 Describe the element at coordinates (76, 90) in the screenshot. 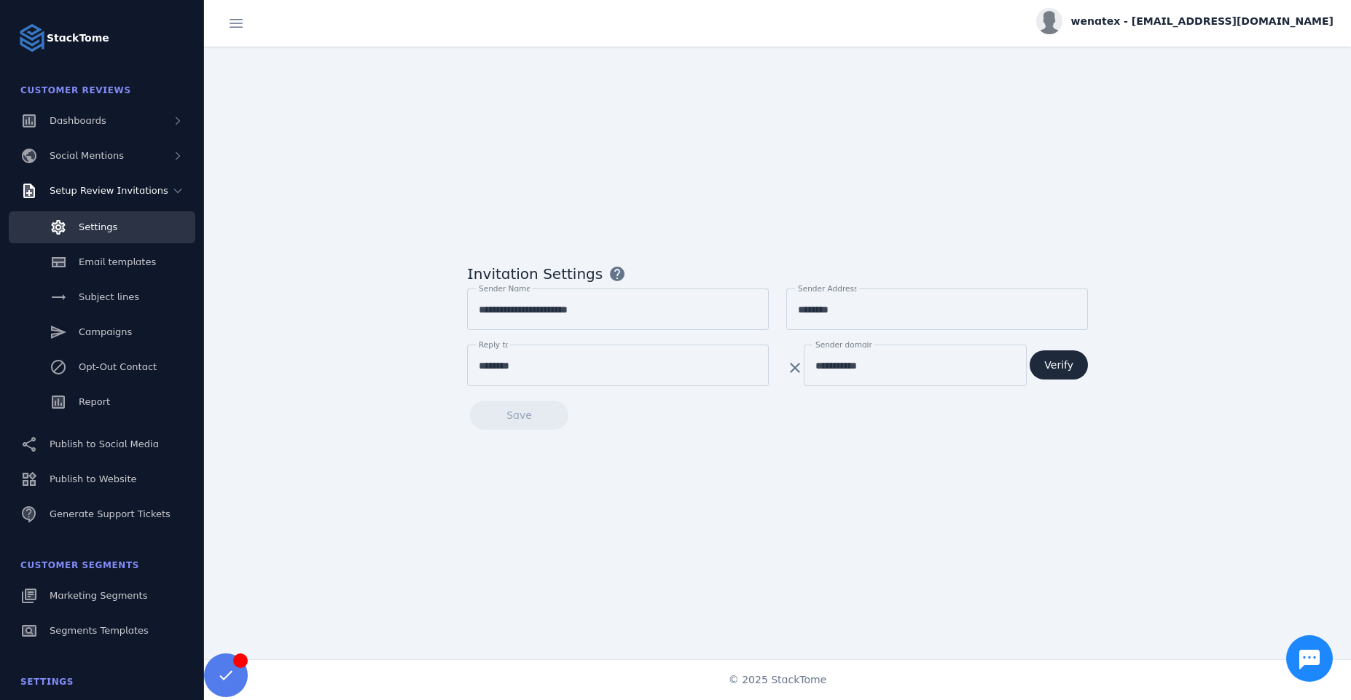

I see `span: Customer Reviews` at that location.